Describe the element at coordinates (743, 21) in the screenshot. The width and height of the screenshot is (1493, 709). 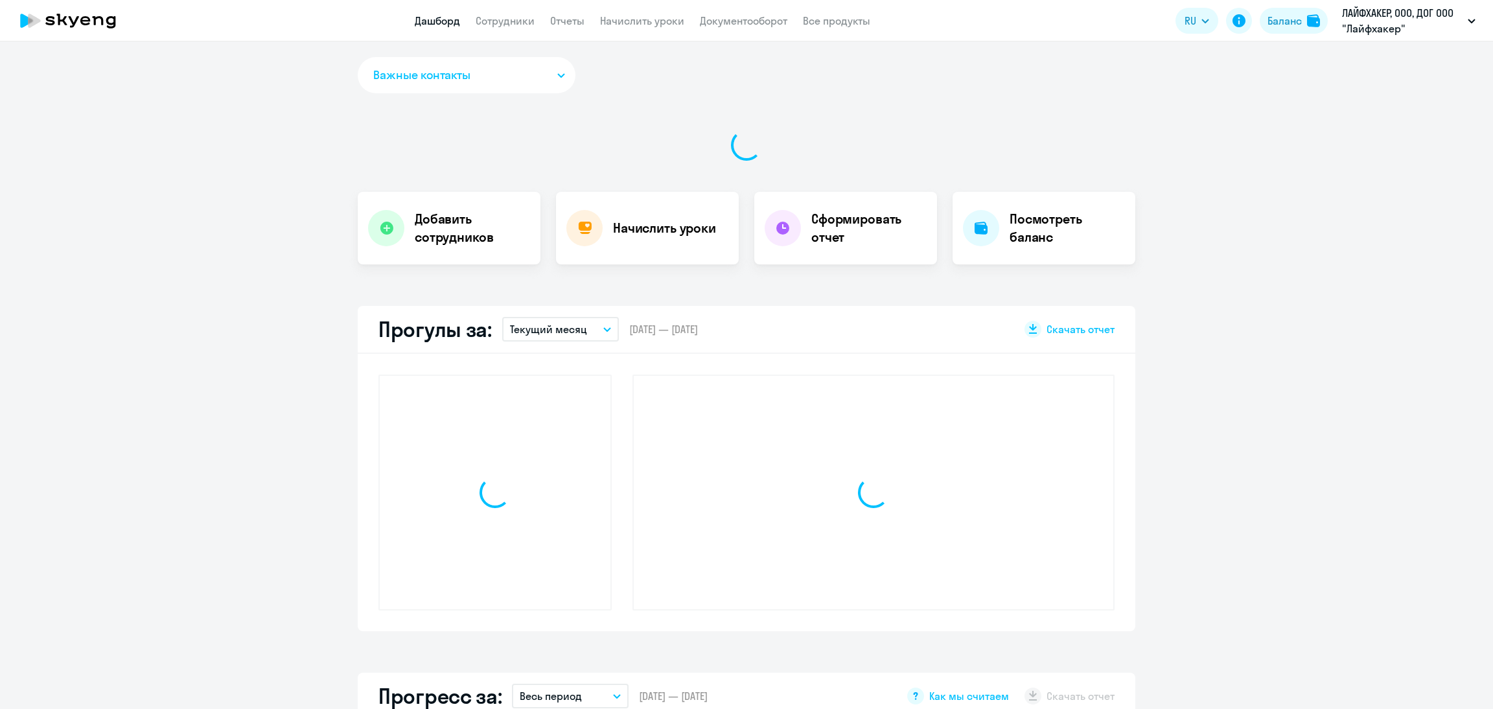
I see `a: Документооборот` at that location.